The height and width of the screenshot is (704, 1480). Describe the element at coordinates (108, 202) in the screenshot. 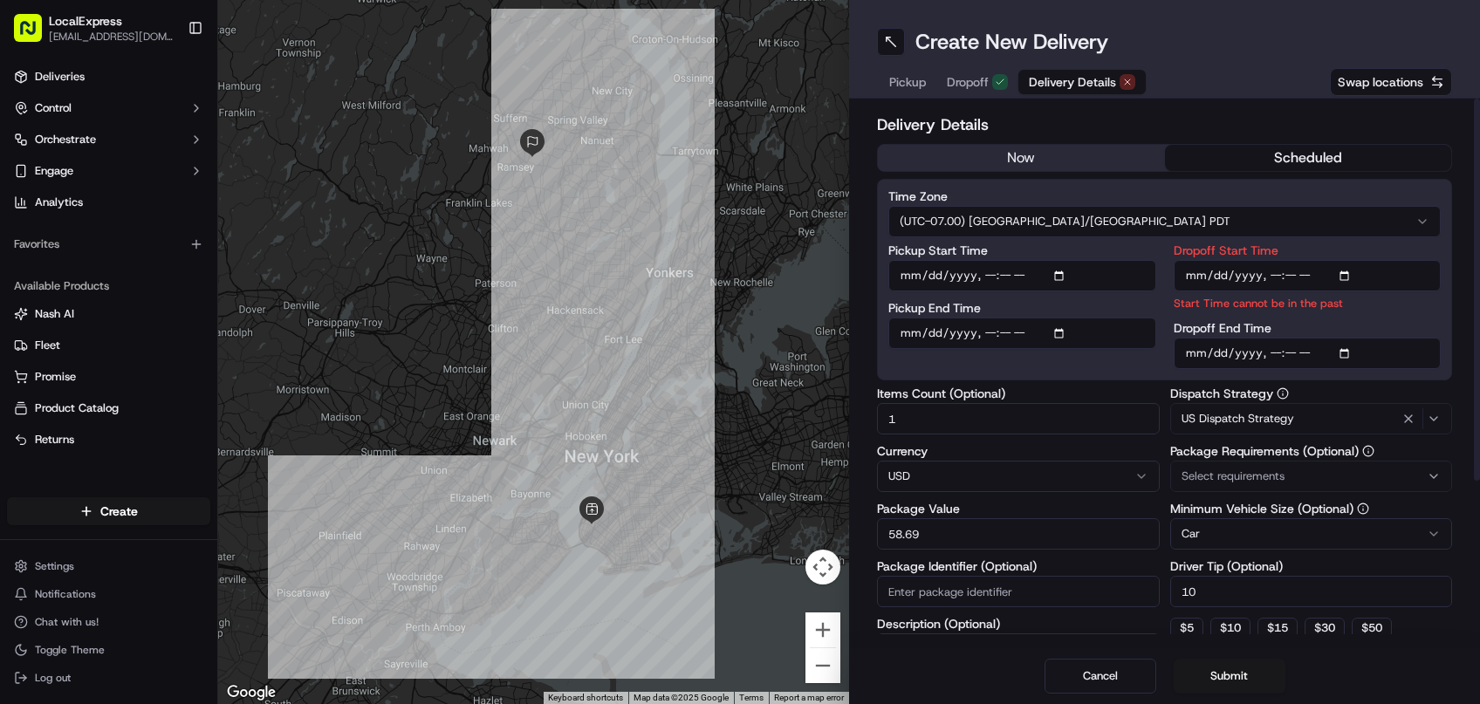

I see `a: Analytics` at that location.